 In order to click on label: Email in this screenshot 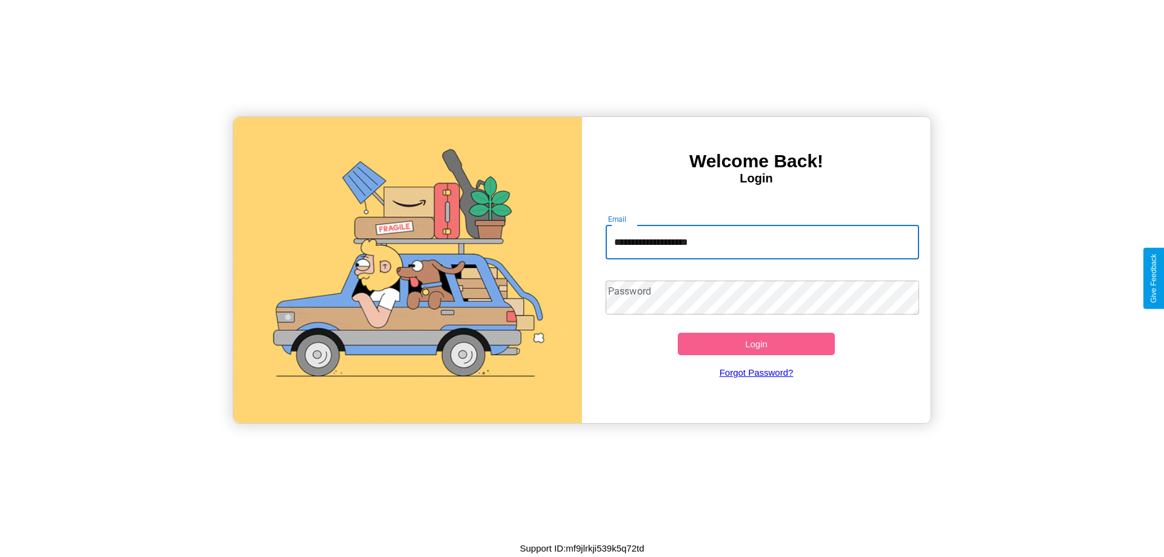, I will do `click(617, 219)`.